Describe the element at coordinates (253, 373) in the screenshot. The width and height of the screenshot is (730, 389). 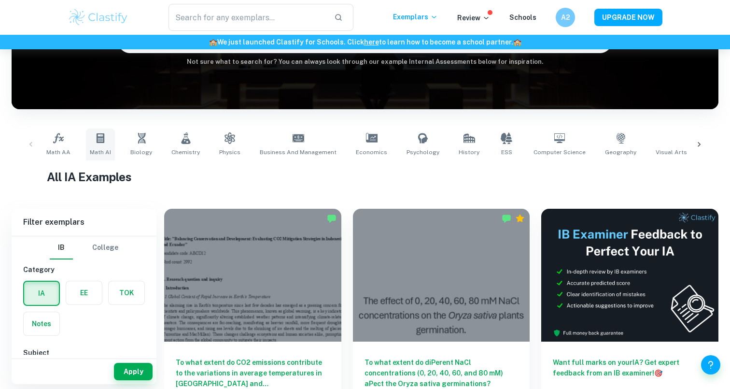
I see `h6: To what extent do CO2 emissions contribute to the variations in average temperatures in [GEOGRAPH...` at that location.